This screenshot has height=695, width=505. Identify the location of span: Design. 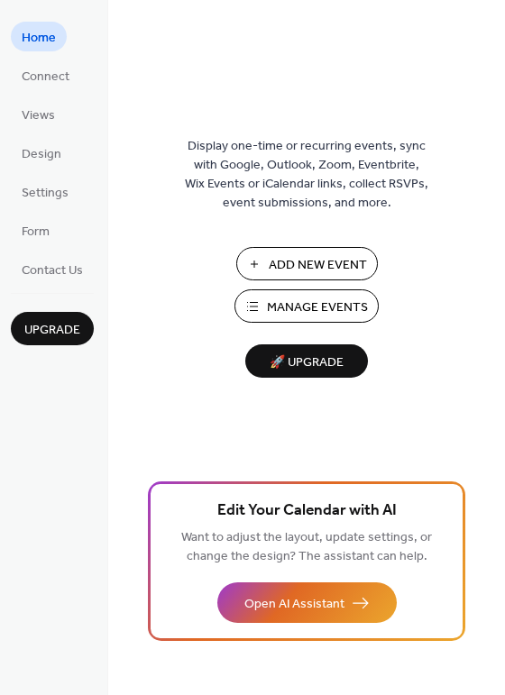
(41, 154).